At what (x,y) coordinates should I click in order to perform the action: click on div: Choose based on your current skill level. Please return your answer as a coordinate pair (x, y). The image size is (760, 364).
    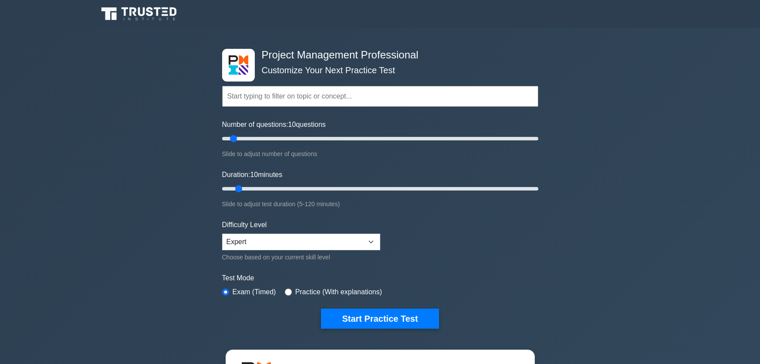
    Looking at the image, I should click on (301, 257).